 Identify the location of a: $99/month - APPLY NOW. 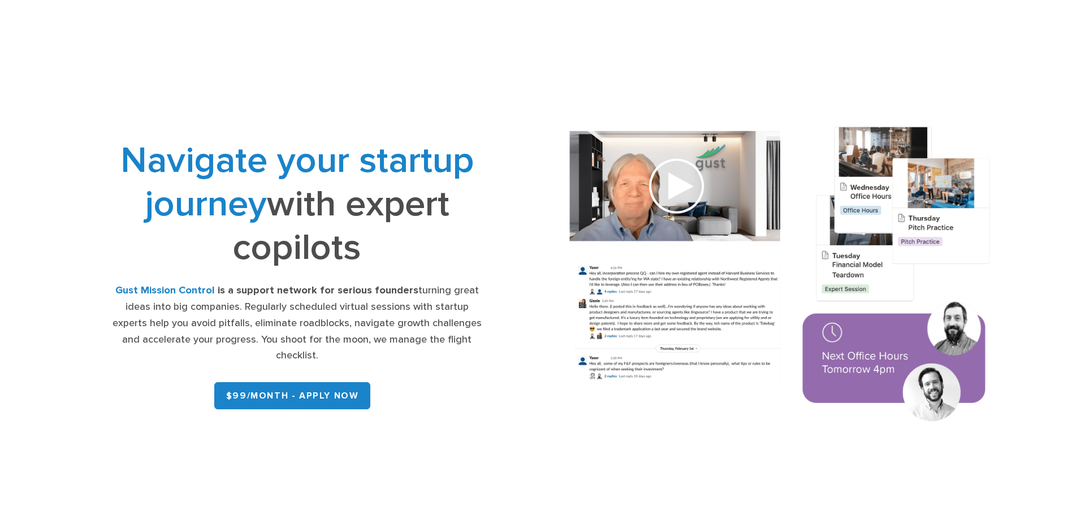
(292, 396).